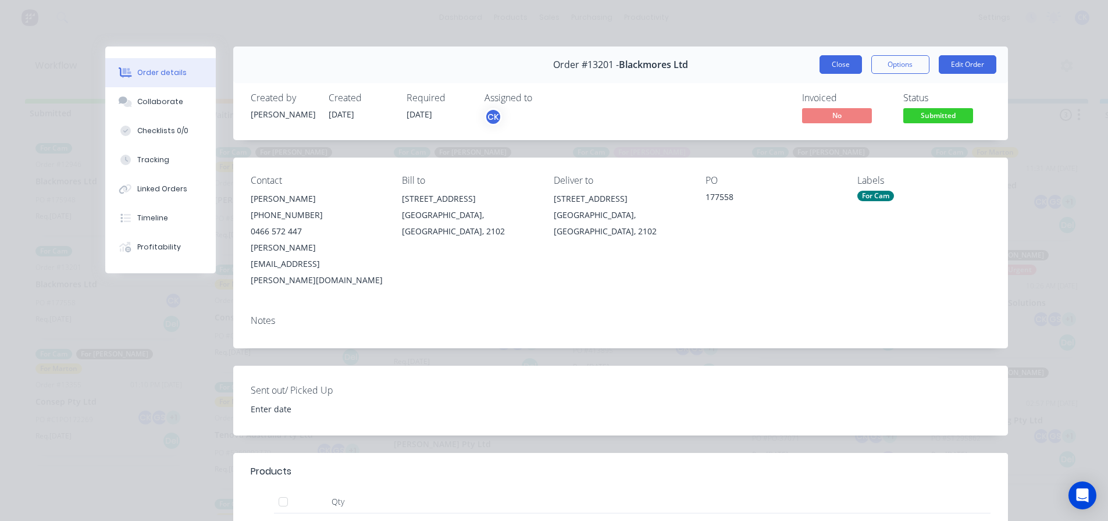 The image size is (1108, 521). What do you see at coordinates (924, 180) in the screenshot?
I see `div: Labels` at bounding box center [924, 180].